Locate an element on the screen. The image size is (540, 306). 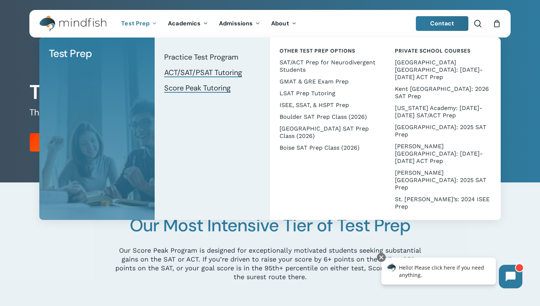
a: Academics is located at coordinates (188, 24).